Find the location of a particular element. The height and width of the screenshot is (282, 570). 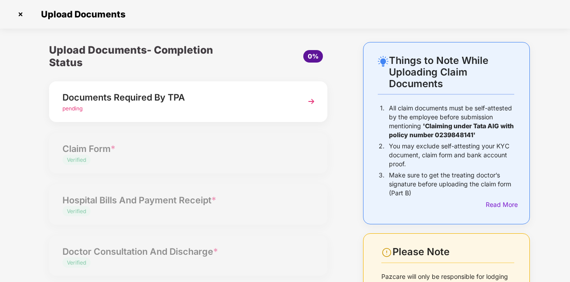

div: Please Note is located at coordinates (453, 251).